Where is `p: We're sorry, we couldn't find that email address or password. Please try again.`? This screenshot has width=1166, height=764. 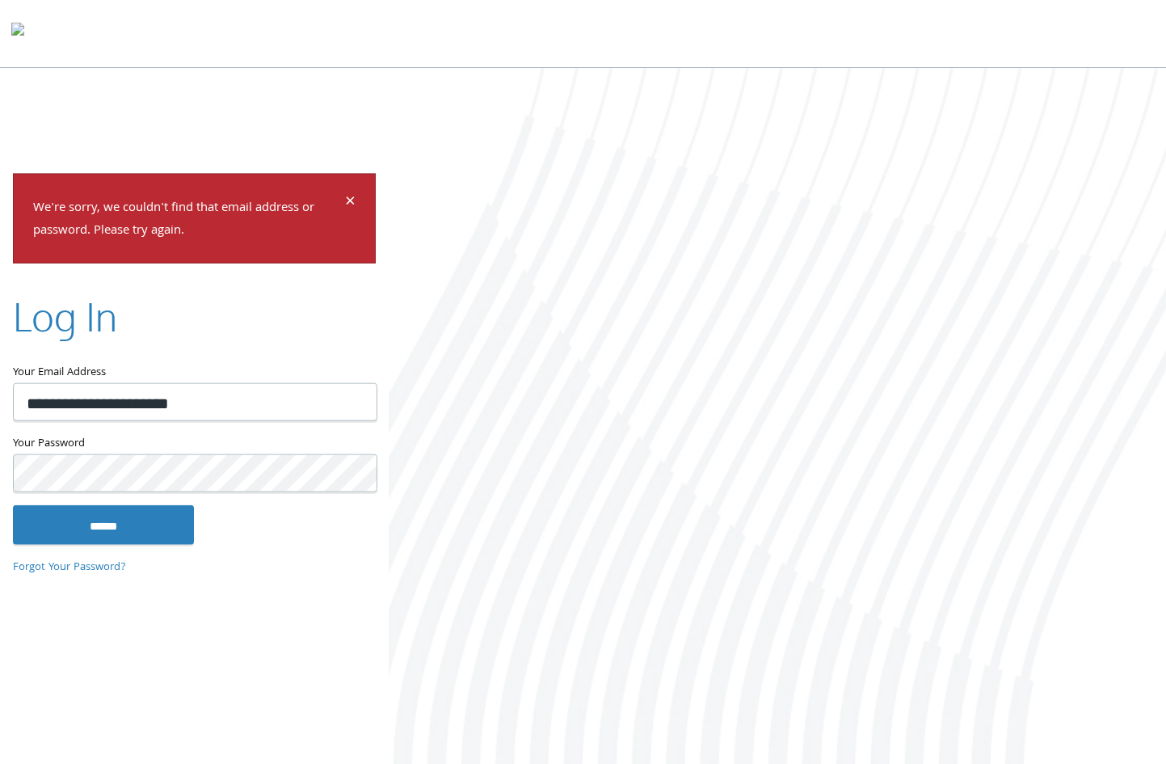 p: We're sorry, we couldn't find that email address or password. Please try again. is located at coordinates (188, 220).